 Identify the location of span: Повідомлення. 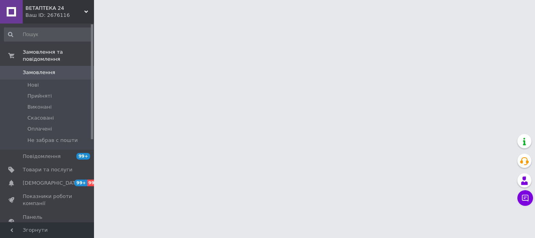
(42, 156).